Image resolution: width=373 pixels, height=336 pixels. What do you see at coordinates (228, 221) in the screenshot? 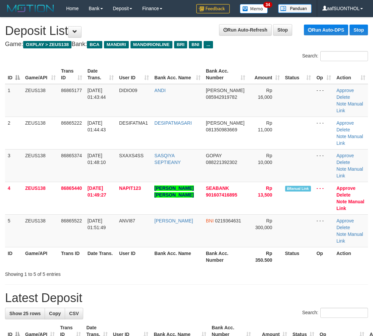
I see `span: Copy 0219364631 to clipboard` at bounding box center [228, 221].